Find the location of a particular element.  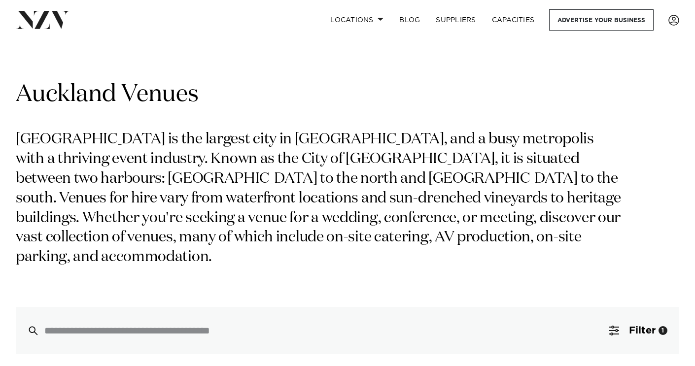

a: BLOG is located at coordinates (410, 20).